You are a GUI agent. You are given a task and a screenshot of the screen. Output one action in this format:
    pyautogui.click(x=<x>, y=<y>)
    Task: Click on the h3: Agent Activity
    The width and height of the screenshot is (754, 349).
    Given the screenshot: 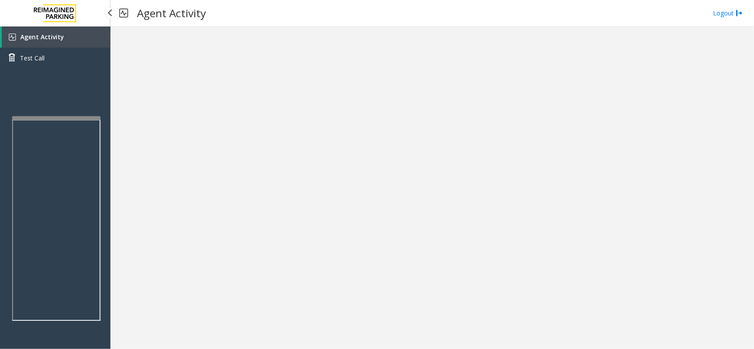 What is the action you would take?
    pyautogui.click(x=171, y=13)
    